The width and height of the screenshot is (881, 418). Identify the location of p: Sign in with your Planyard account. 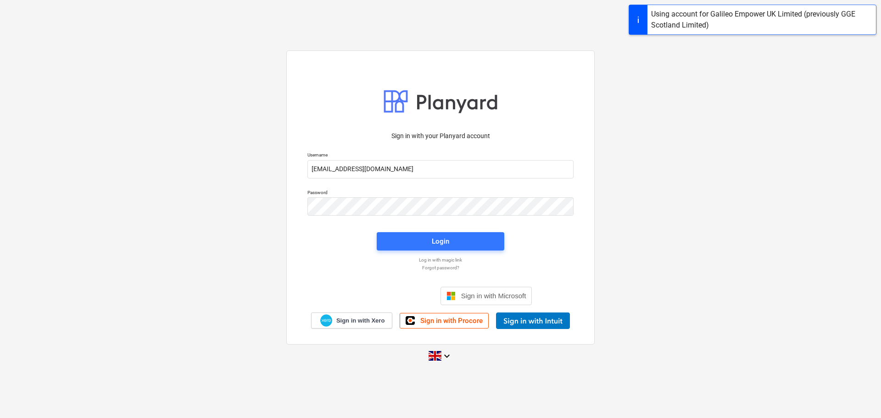
(440, 136).